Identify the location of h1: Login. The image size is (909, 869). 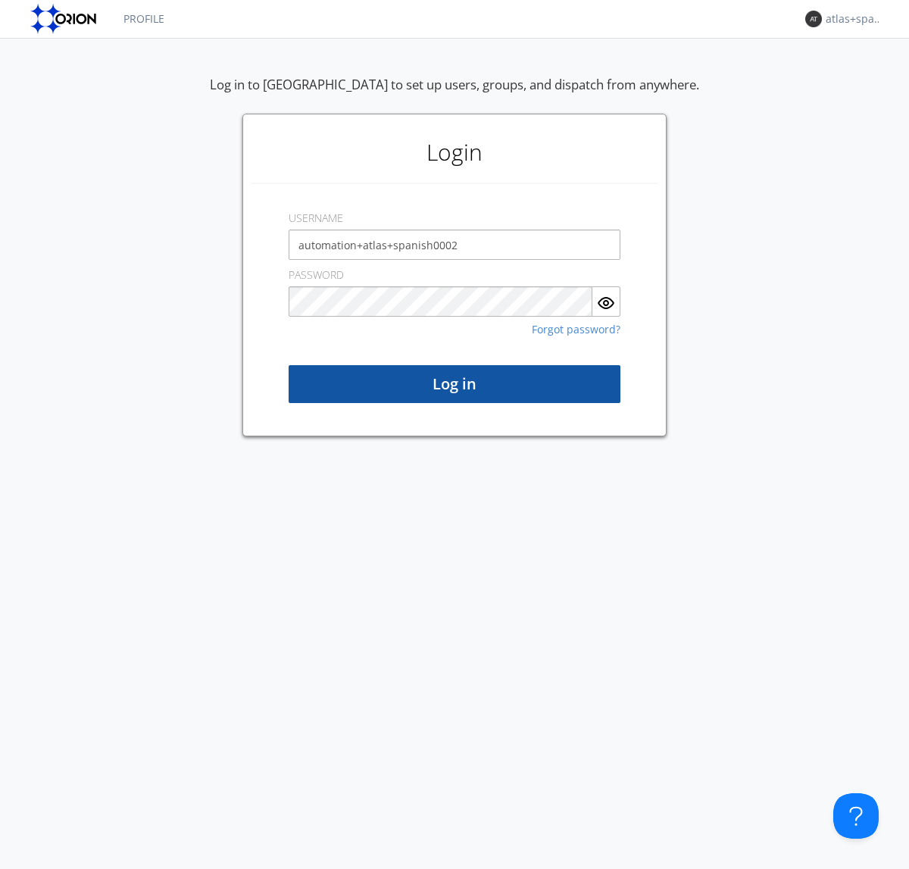
(454, 152).